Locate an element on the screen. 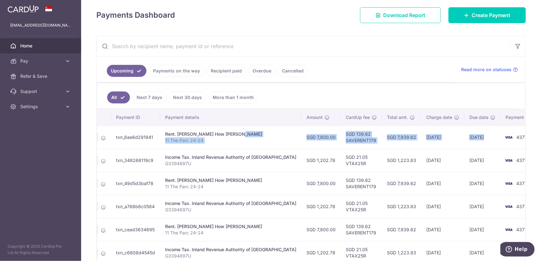  a: All is located at coordinates (118, 98).